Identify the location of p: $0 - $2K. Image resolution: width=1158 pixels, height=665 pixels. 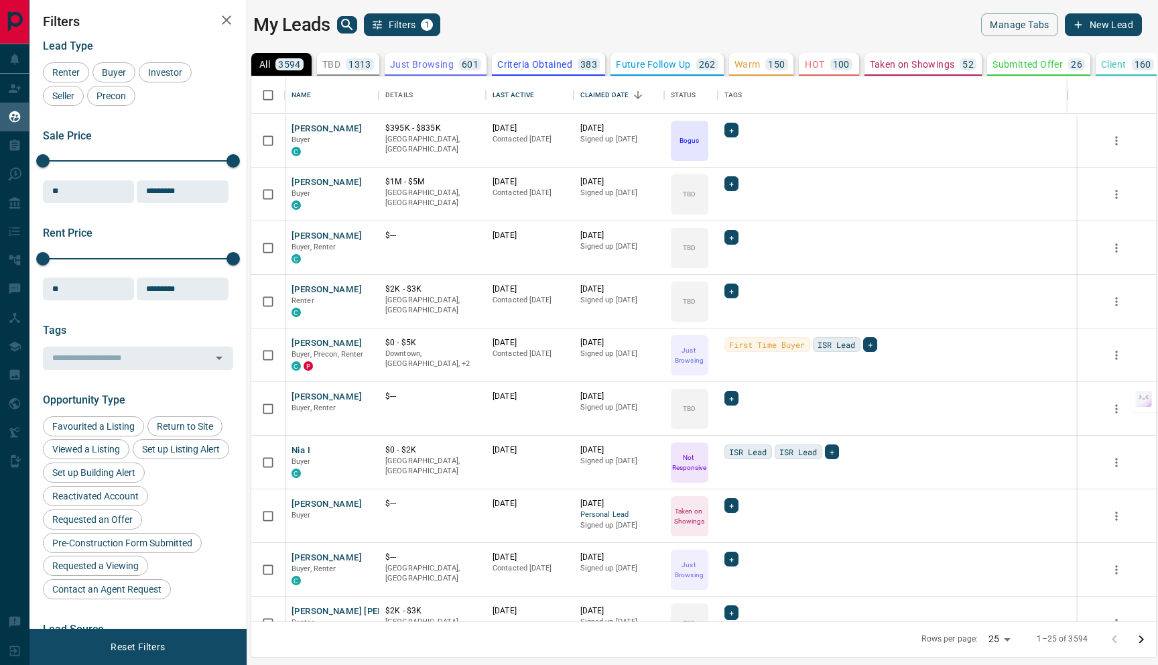
(432, 450).